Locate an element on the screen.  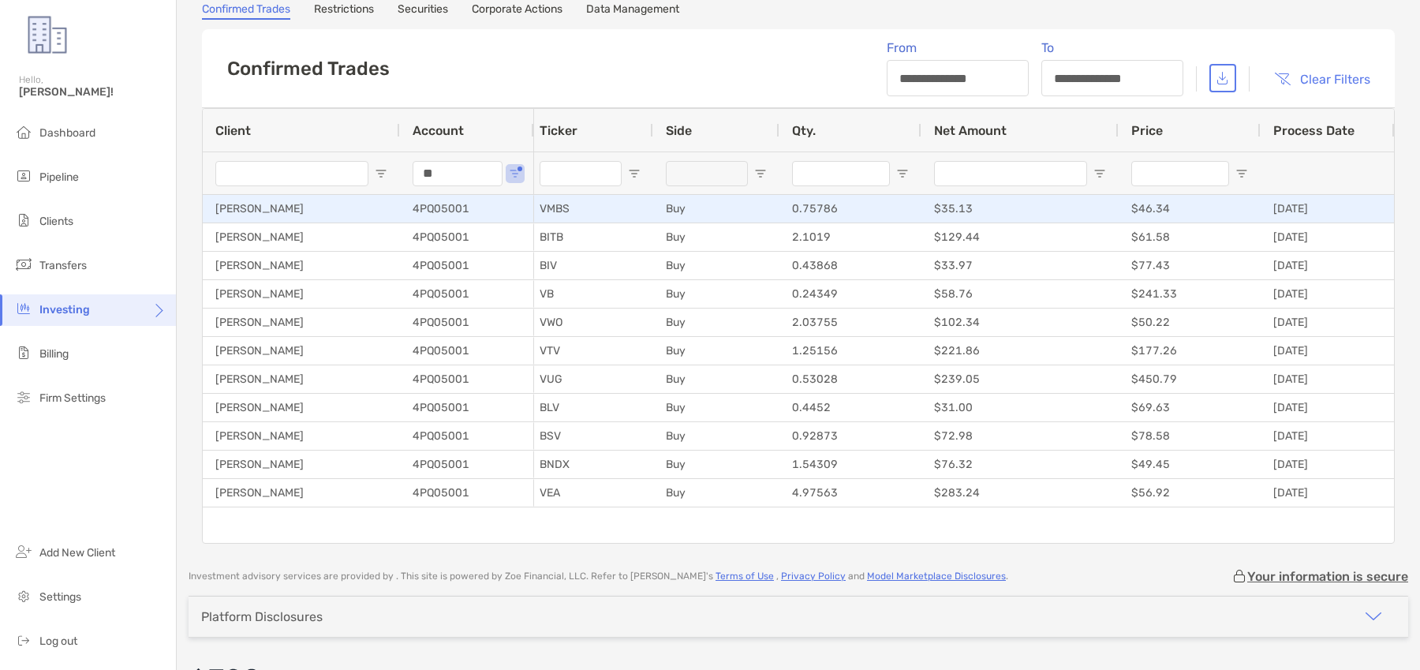
a: Confirmed Trades is located at coordinates (246, 11).